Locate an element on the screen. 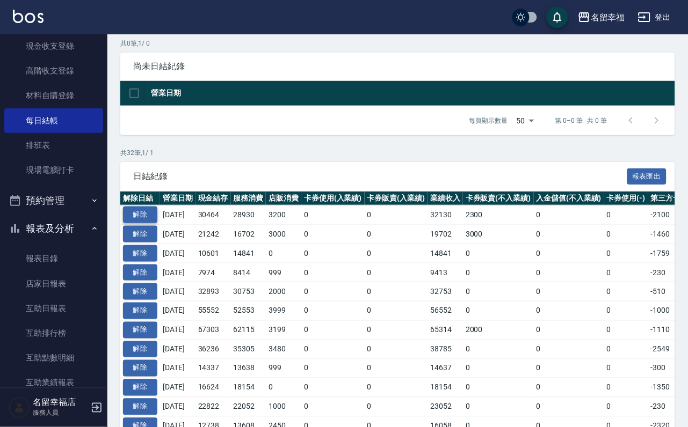 This screenshot has height=427, width=688. td: 67303 is located at coordinates (213, 330).